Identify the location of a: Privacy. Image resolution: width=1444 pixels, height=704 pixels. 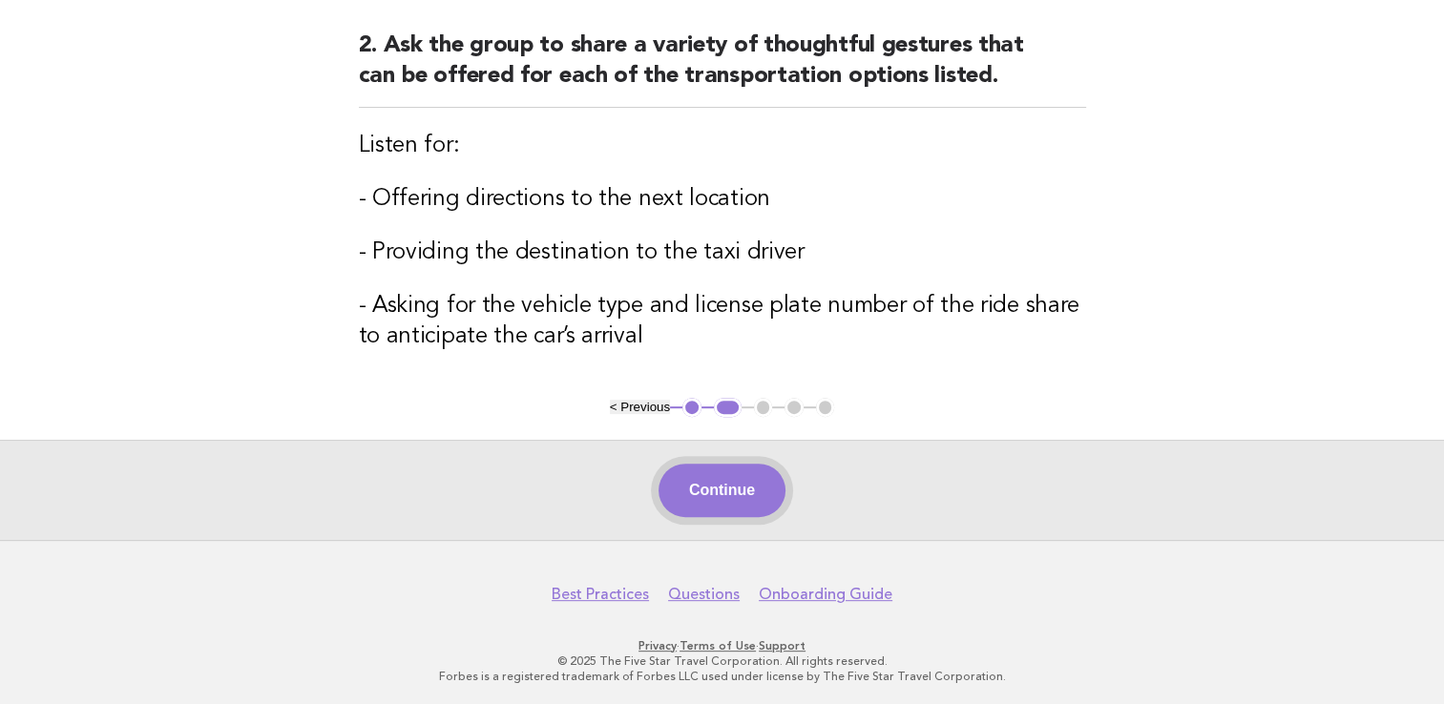
(658, 646).